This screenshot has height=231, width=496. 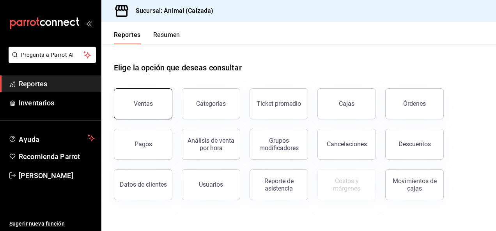 What do you see at coordinates (143, 185) in the screenshot?
I see `div: Datos de clientes` at bounding box center [143, 185].